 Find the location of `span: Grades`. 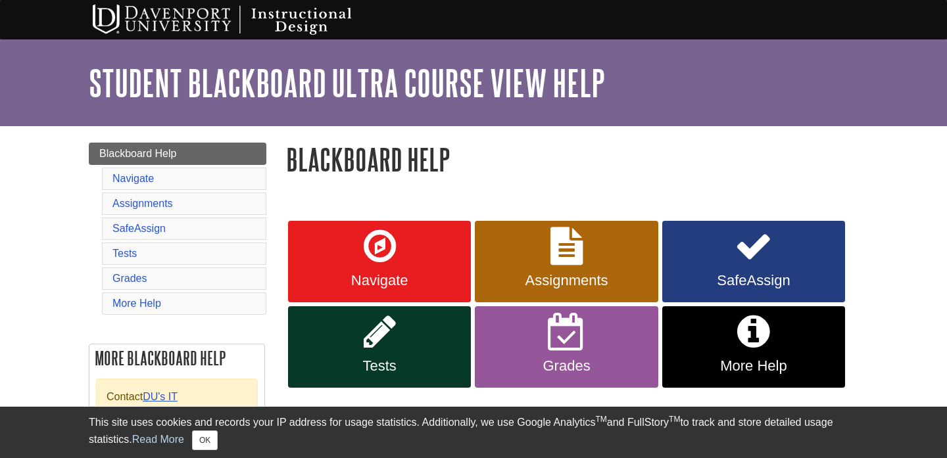

span: Grades is located at coordinates (566, 366).